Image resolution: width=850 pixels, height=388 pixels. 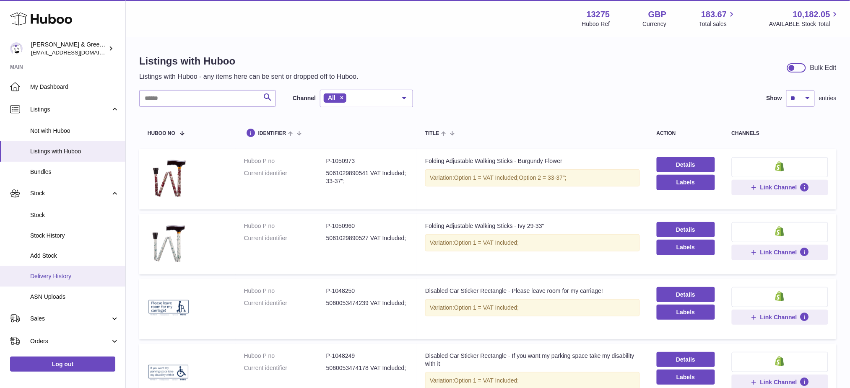 I want to click on span: Listings with Huboo, so click(x=75, y=151).